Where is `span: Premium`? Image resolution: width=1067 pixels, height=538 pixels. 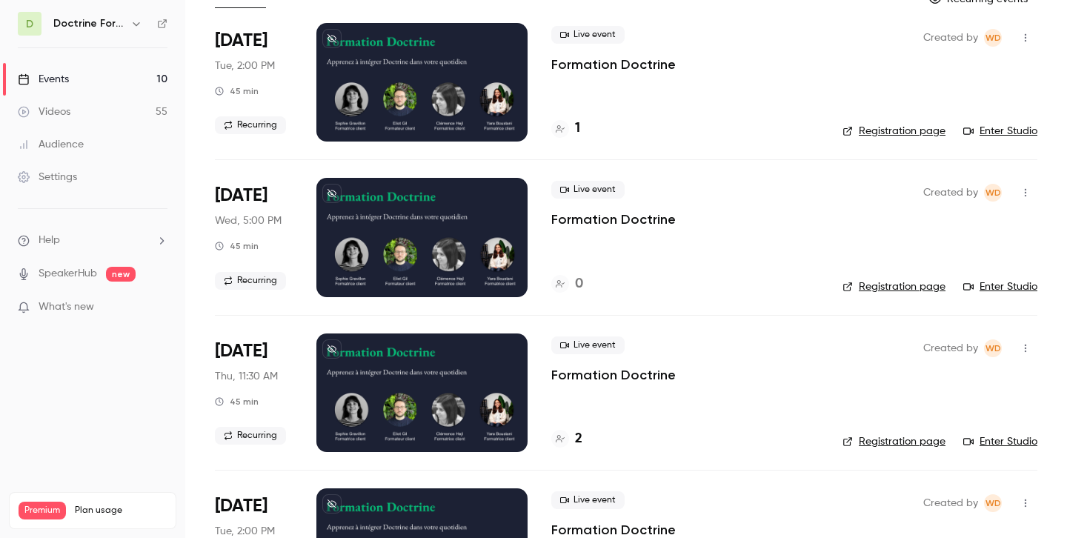 span: Premium is located at coordinates (42, 511).